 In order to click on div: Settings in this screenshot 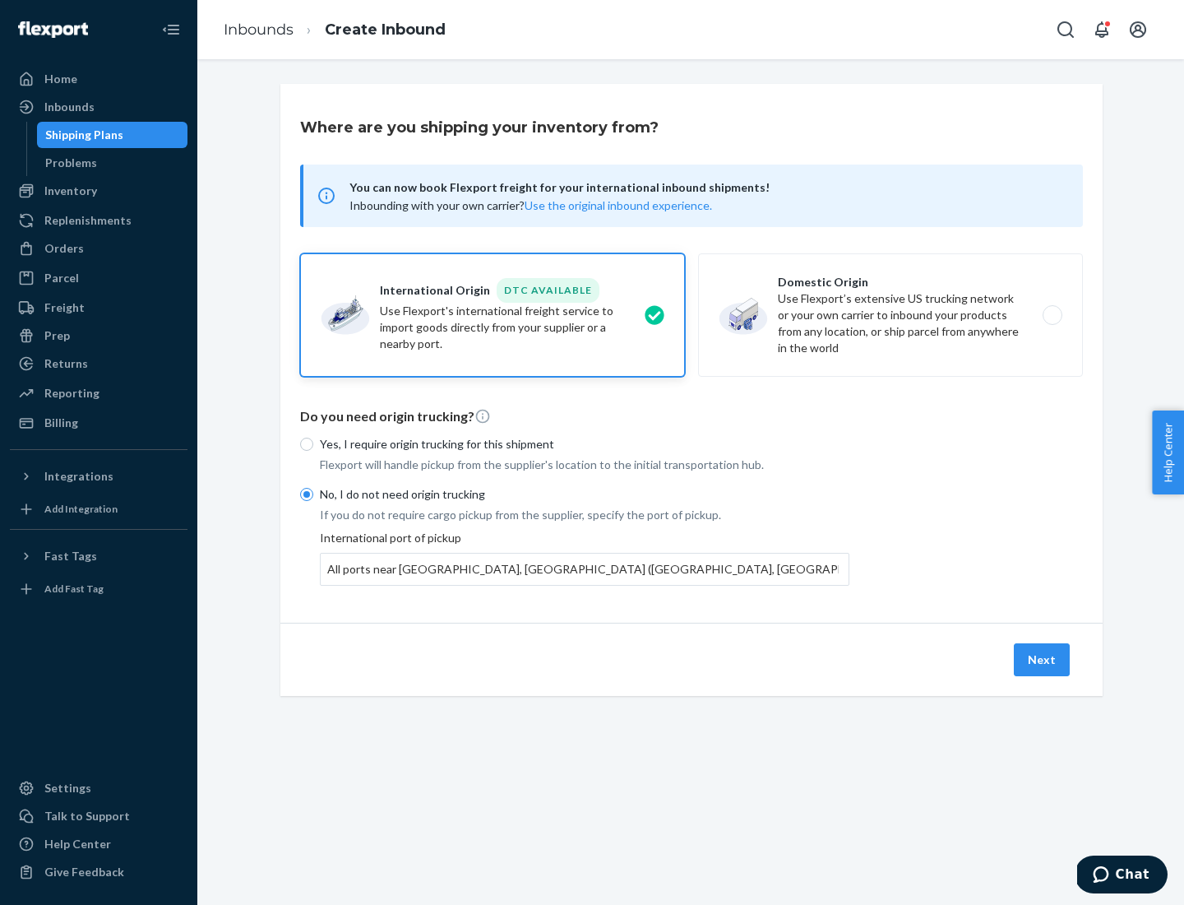, I will do `click(67, 788)`.